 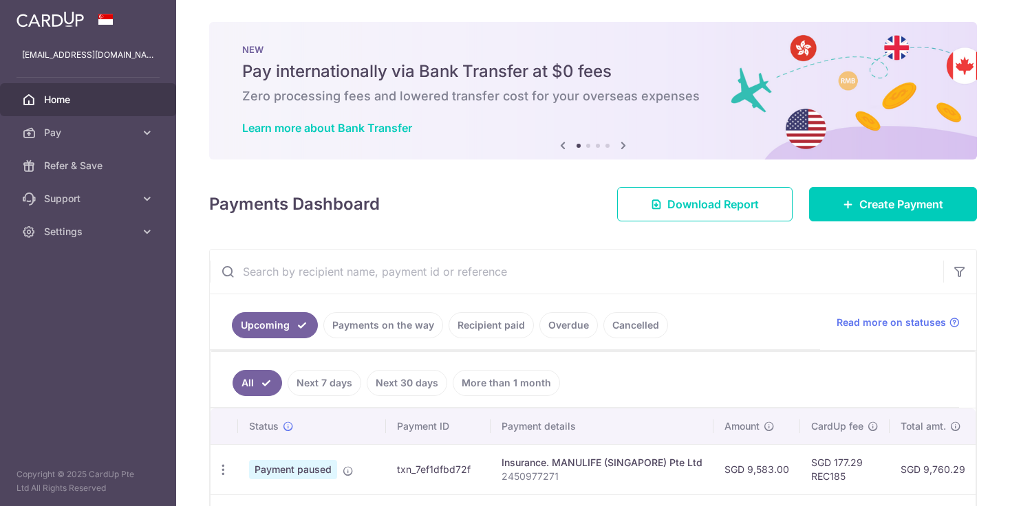 What do you see at coordinates (89, 133) in the screenshot?
I see `span: Pay` at bounding box center [89, 133].